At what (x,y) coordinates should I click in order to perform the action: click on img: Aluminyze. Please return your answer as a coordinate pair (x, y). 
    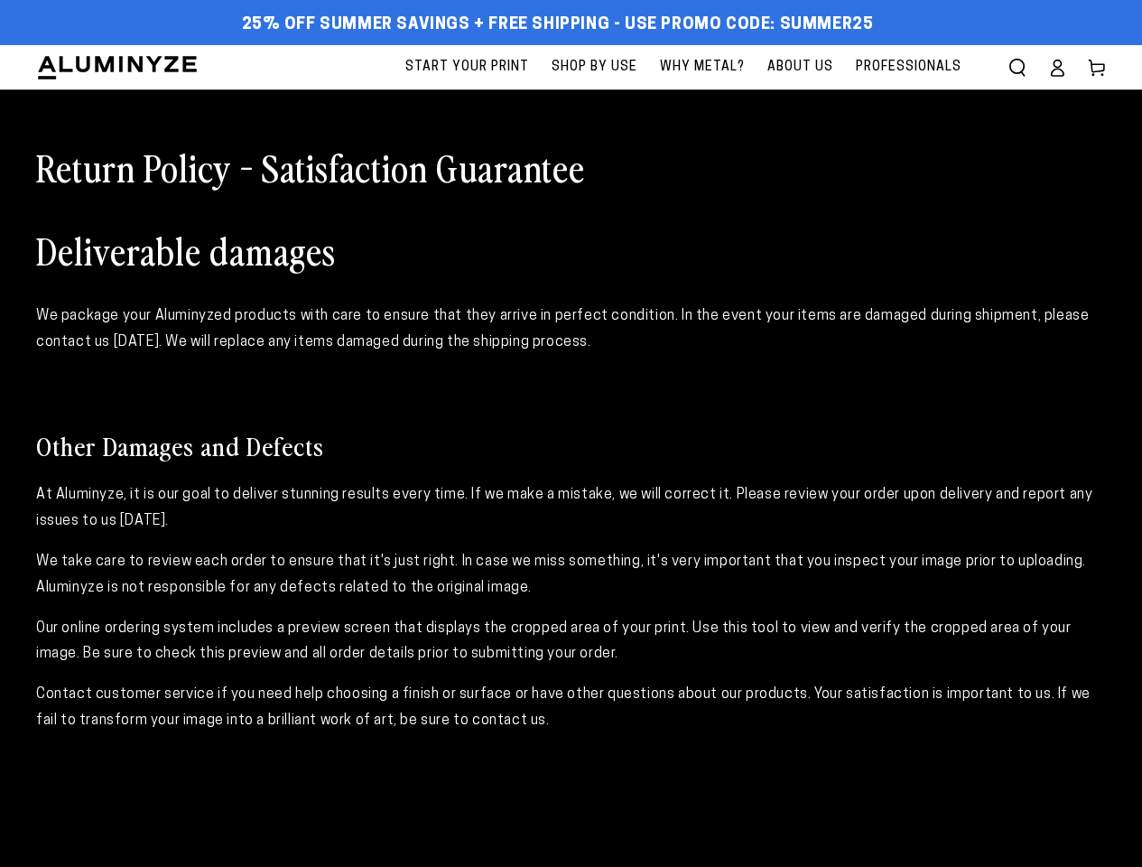
    Looking at the image, I should click on (117, 68).